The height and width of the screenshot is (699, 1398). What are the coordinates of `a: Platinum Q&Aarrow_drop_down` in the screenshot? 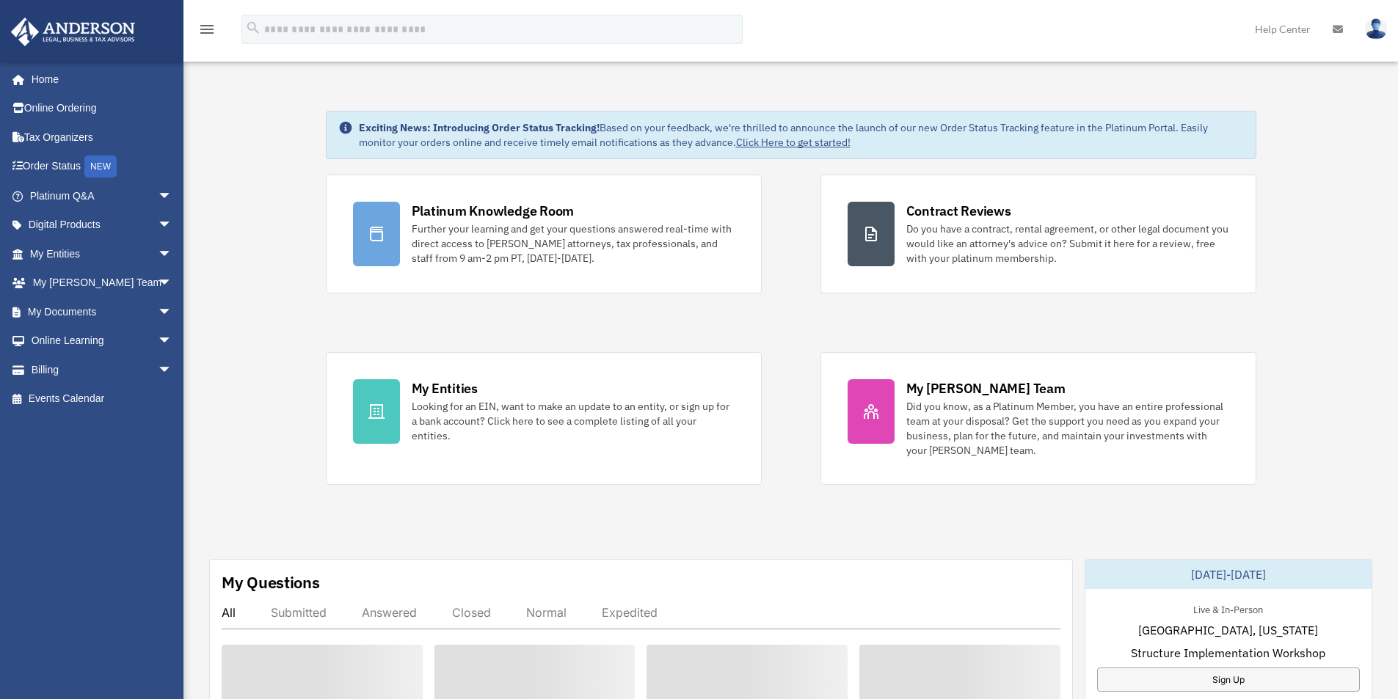 It's located at (102, 196).